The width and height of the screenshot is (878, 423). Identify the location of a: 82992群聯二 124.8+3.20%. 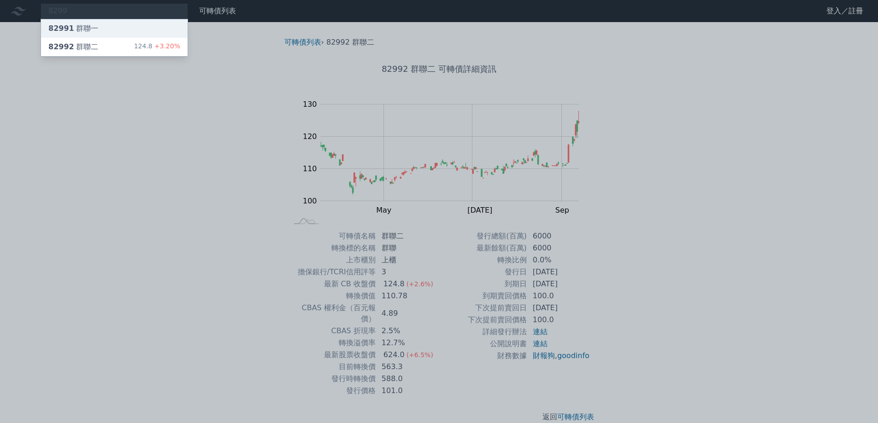
(114, 47).